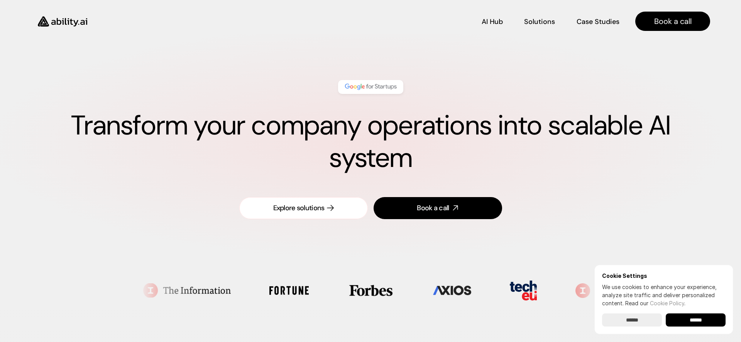  Describe the element at coordinates (299, 208) in the screenshot. I see `div: Explore solutions` at that location.